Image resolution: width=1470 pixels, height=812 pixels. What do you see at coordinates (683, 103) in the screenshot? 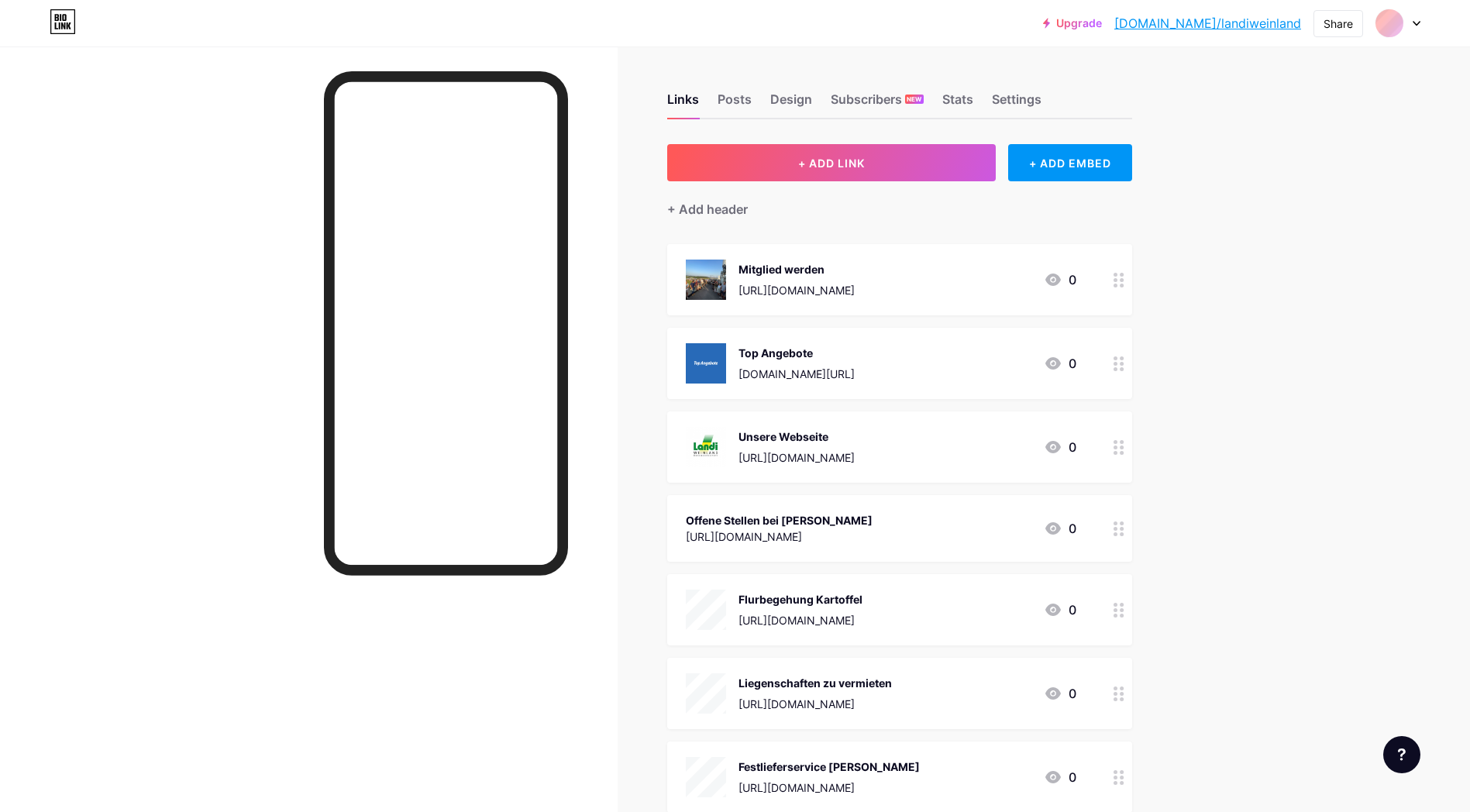
I see `div: Links` at bounding box center [683, 103].